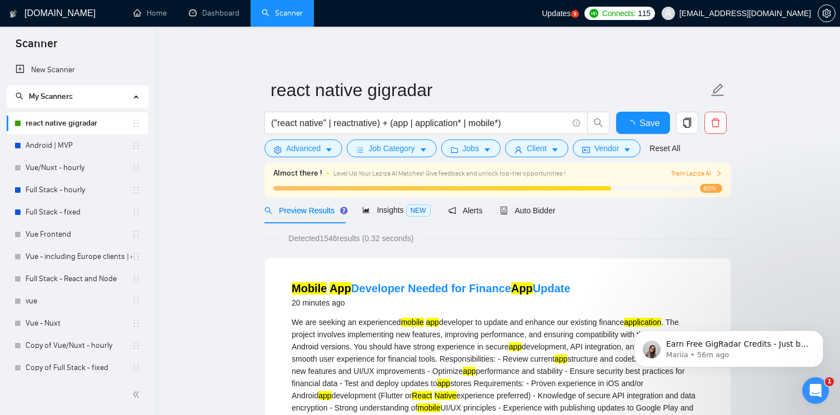  I want to click on span: Level Up Your Laziza AI Matches! Give feedback and unlock top-tier opportunities !, so click(449, 173).